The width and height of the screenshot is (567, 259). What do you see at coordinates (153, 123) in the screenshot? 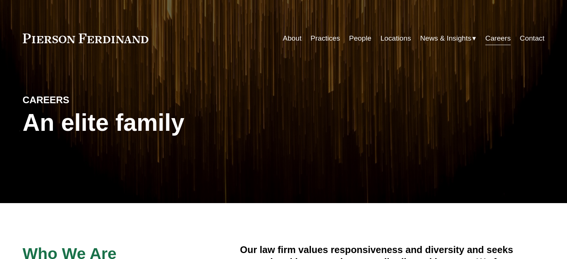
I see `h1: An elite family` at bounding box center [153, 123].